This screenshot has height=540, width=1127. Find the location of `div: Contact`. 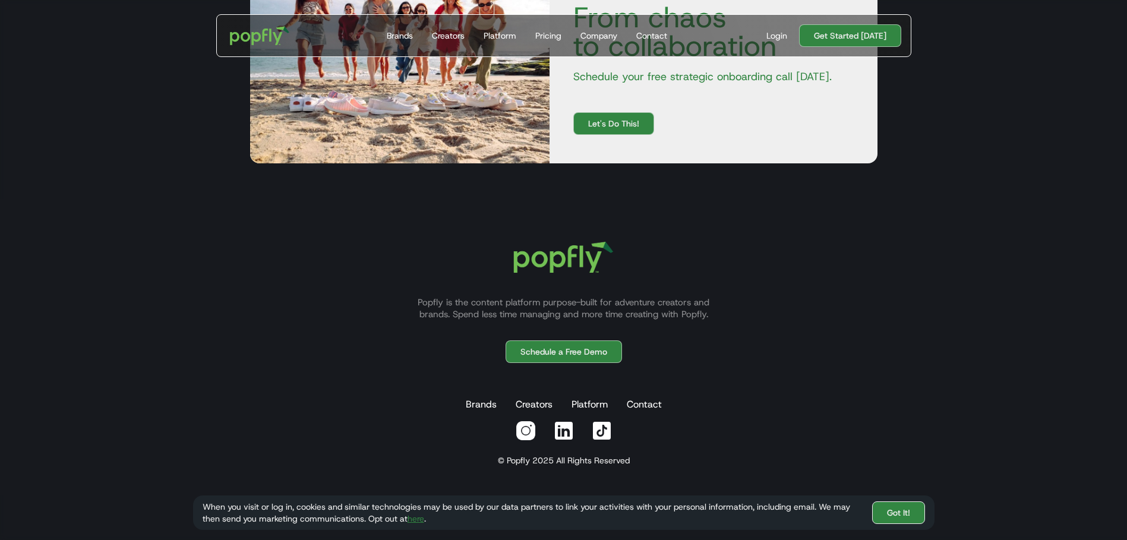

div: Contact is located at coordinates (652, 36).